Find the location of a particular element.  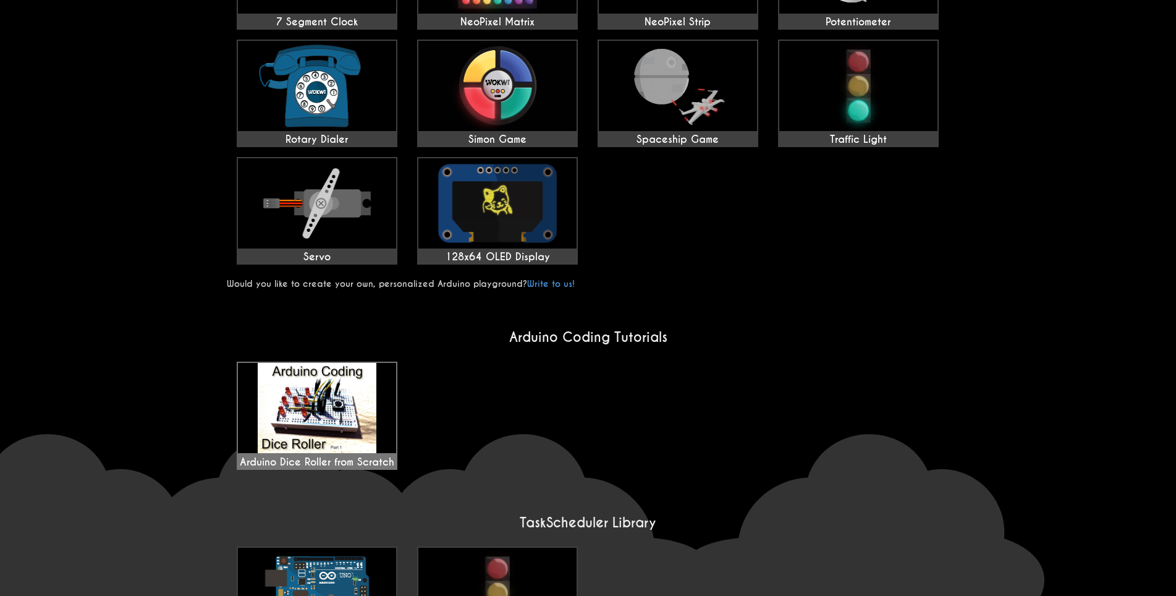

a: Traffic Light is located at coordinates (858, 93).